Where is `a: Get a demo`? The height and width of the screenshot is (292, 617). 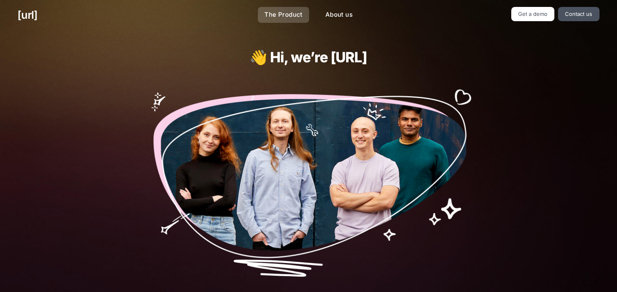
a: Get a demo is located at coordinates (533, 14).